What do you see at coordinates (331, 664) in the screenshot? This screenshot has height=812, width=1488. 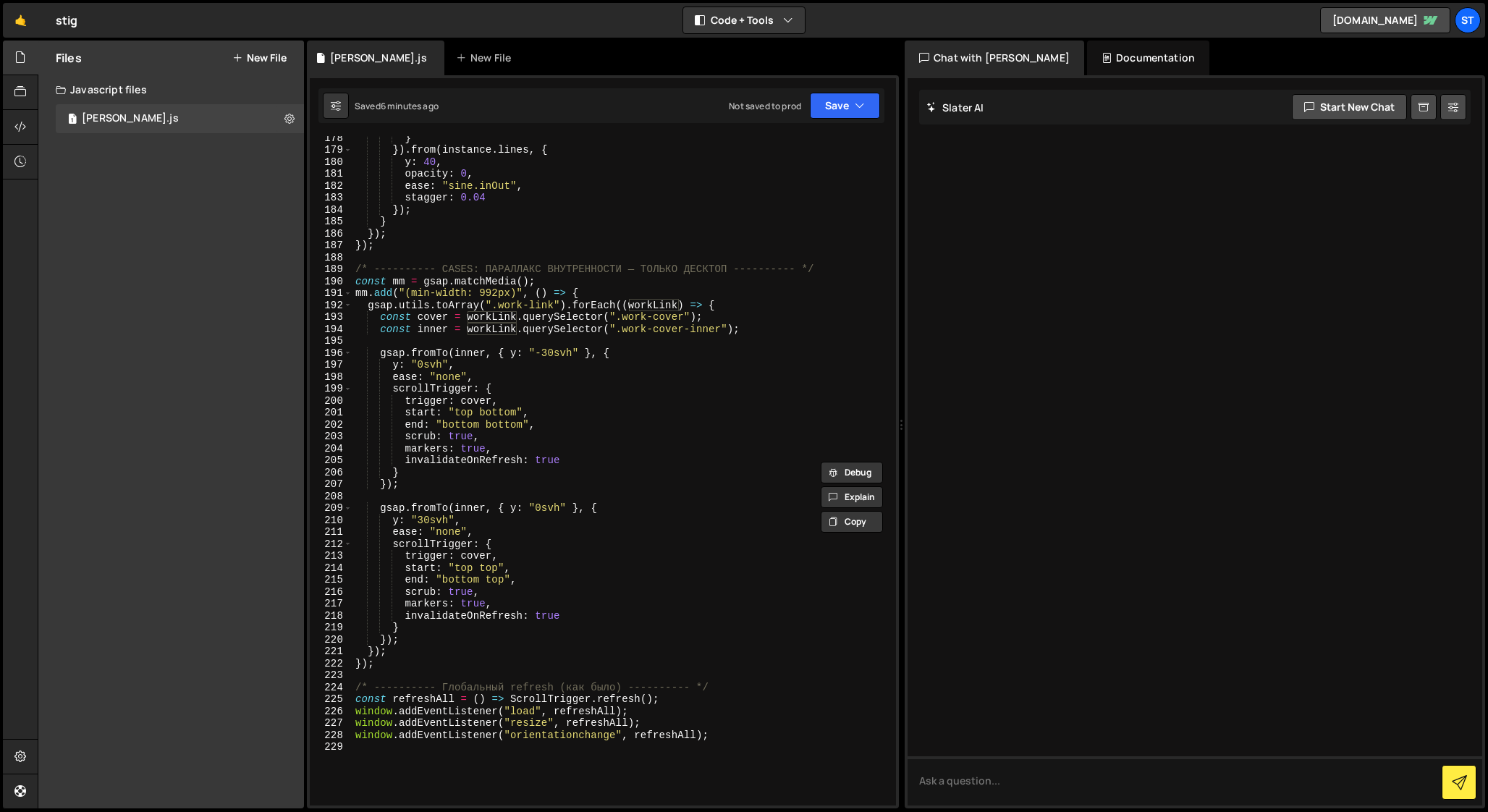 I see `div: 222` at bounding box center [331, 664].